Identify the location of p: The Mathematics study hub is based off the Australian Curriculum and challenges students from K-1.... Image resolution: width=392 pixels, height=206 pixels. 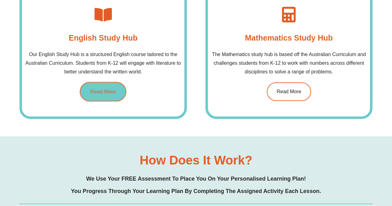
(289, 63).